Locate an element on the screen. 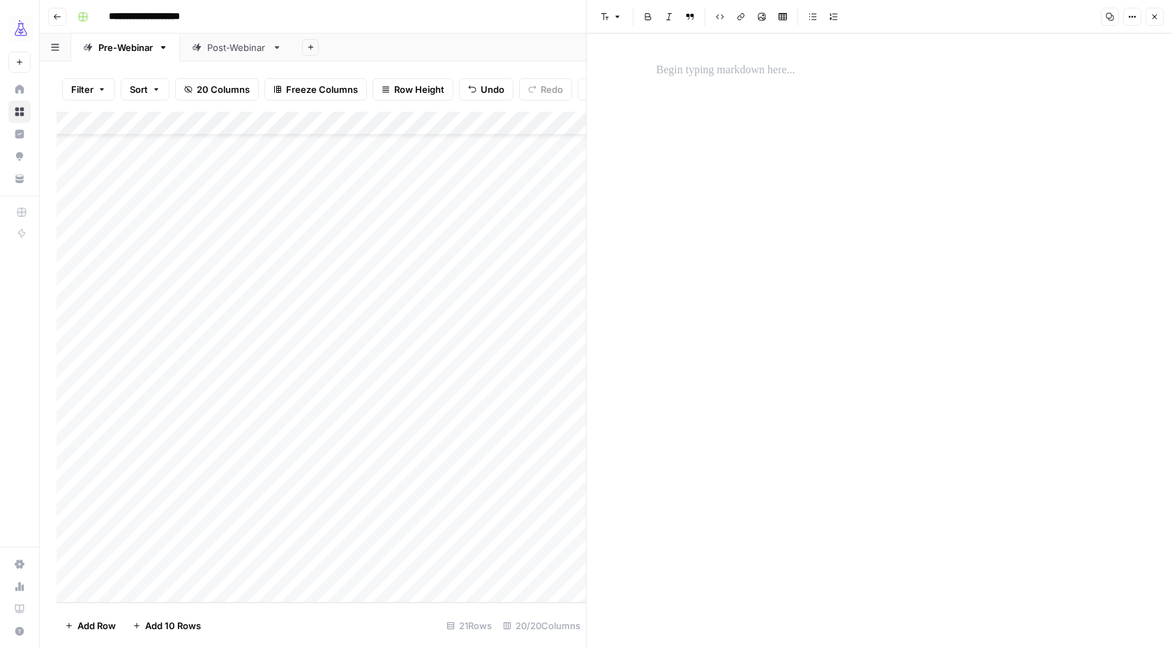 The width and height of the screenshot is (1172, 648). span: Undo is located at coordinates (493, 89).